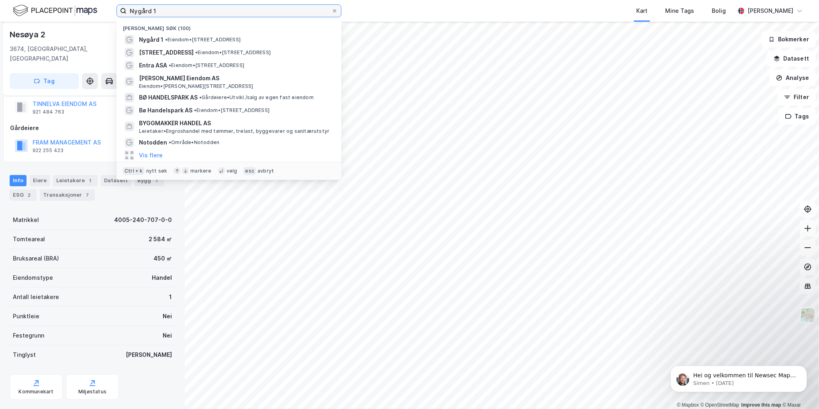  I want to click on div: 2, so click(29, 195).